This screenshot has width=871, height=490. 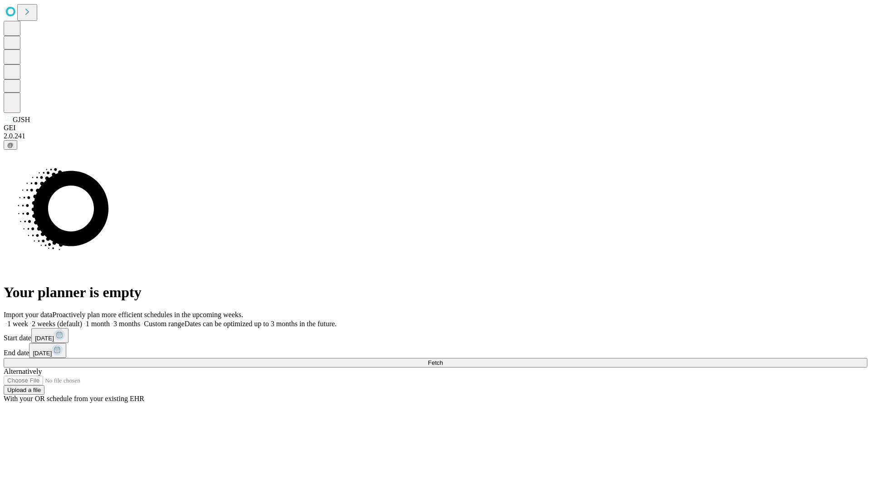 What do you see at coordinates (127, 324) in the screenshot?
I see `span: 3 months` at bounding box center [127, 324].